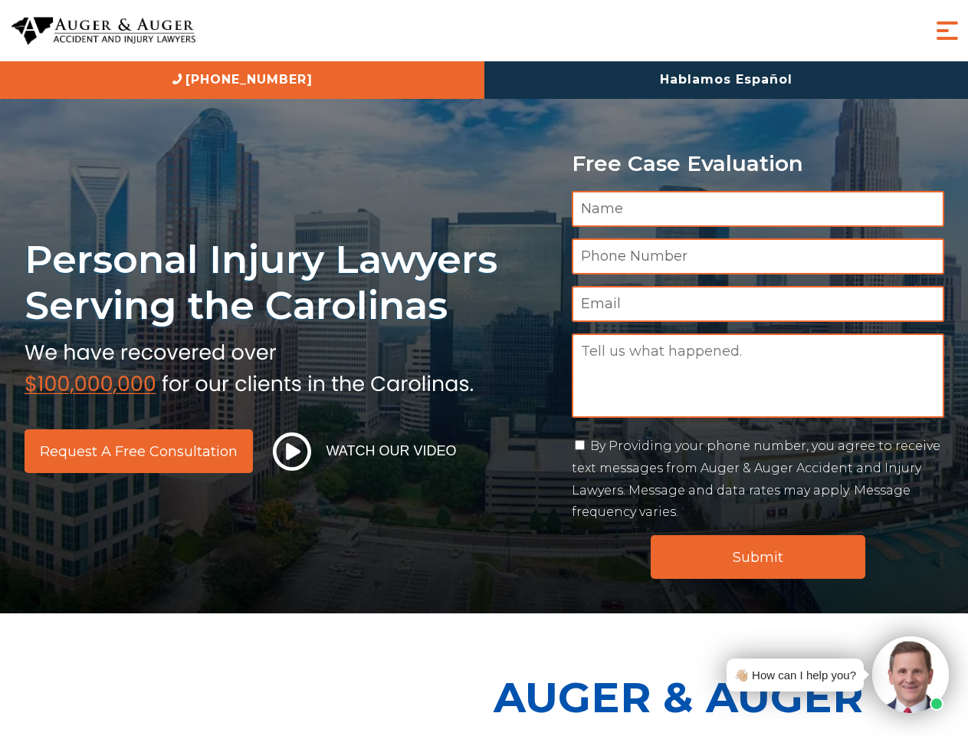 This screenshot has width=968, height=736. I want to click on h1: Personal Injury Lawyers Serving the Carolinas, so click(289, 282).